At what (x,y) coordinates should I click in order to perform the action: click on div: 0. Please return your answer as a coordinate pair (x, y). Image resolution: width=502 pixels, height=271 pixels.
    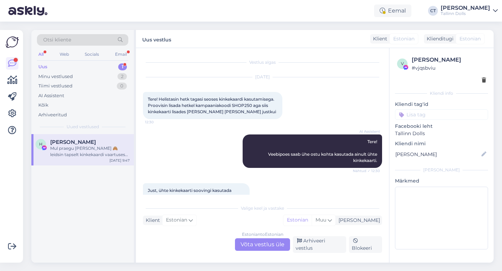
    Looking at the image, I should click on (122, 86).